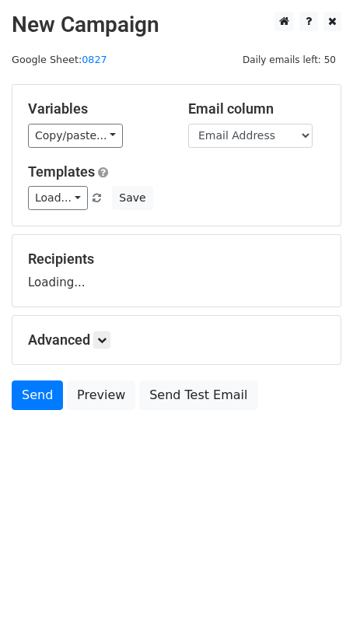 This screenshot has width=353, height=638. What do you see at coordinates (289, 59) in the screenshot?
I see `a: Daily emails left: 50` at bounding box center [289, 59].